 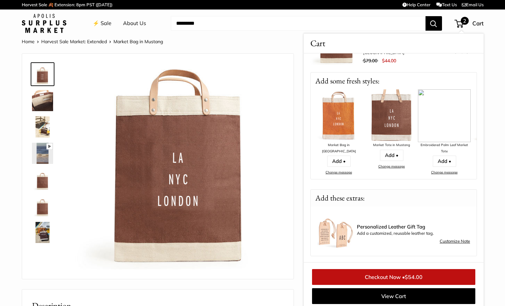 What do you see at coordinates (179, 168) in the screenshot?
I see `img: customizer-prod` at bounding box center [179, 168].